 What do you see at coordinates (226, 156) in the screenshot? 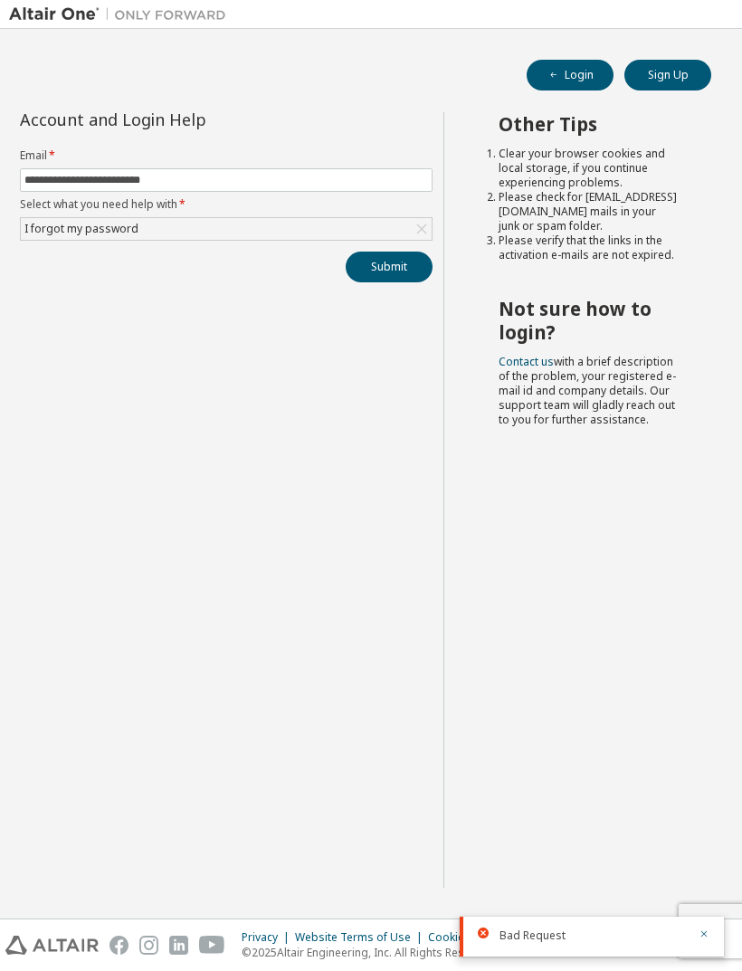
I see `label: Email` at bounding box center [226, 156].